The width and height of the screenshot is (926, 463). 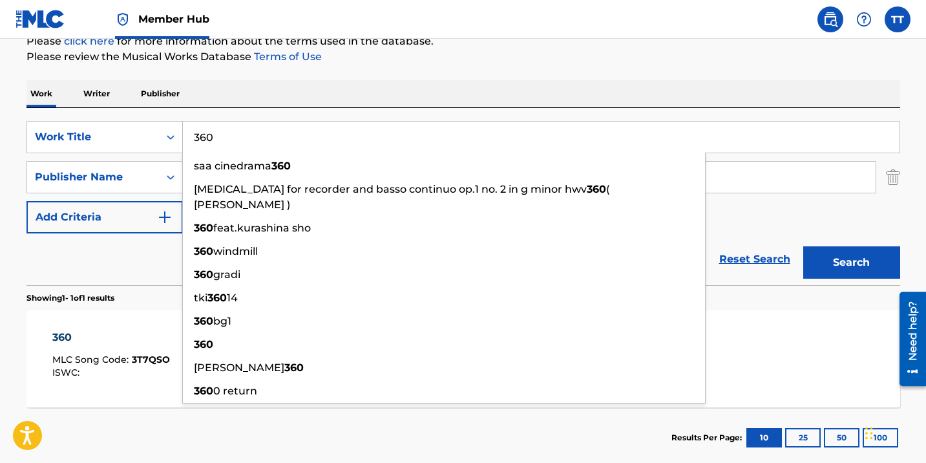 I want to click on button: 25, so click(x=803, y=438).